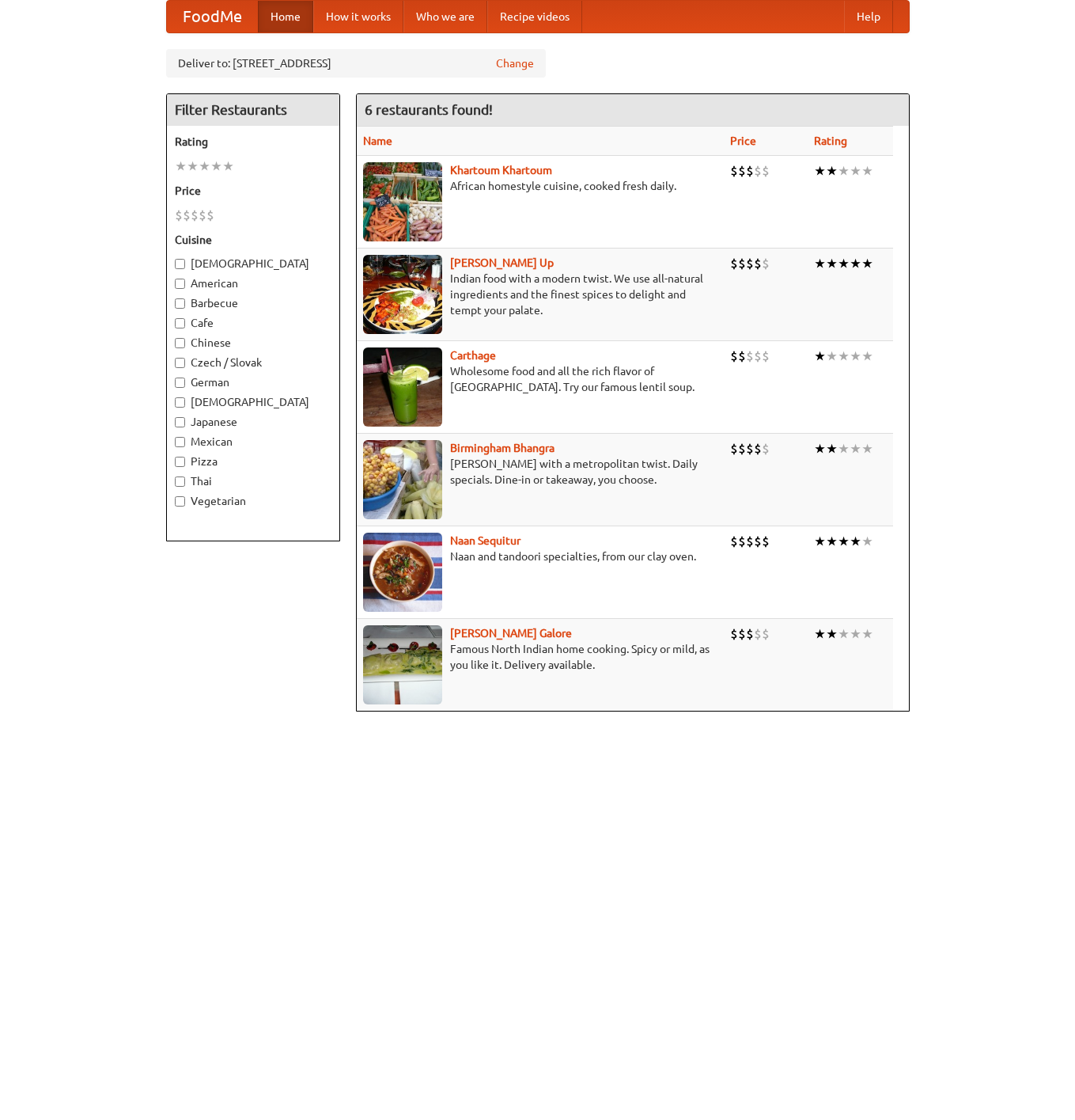 This screenshot has width=1075, height=1120. What do you see at coordinates (540, 295) in the screenshot?
I see `p: Indian food with a modern twist. We use all-natural ingredients and the finest spices to delight ...` at bounding box center [540, 295].